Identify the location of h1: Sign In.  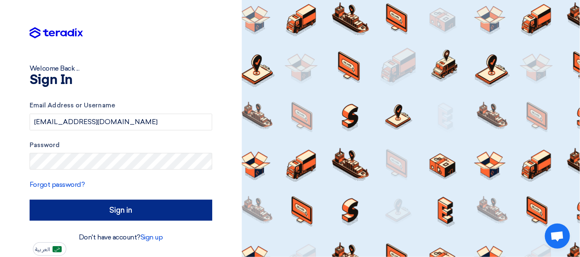
(121, 80).